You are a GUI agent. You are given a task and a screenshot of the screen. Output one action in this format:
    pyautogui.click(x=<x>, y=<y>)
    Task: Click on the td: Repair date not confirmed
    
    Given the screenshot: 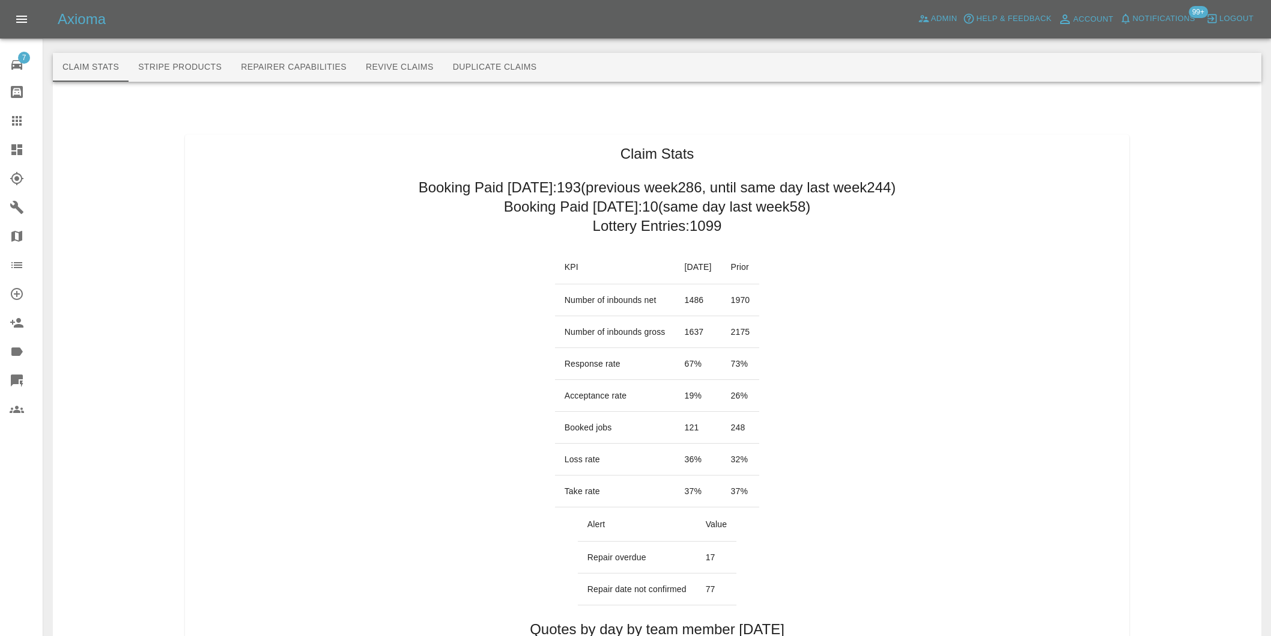 What is the action you would take?
    pyautogui.click(x=637, y=589)
    